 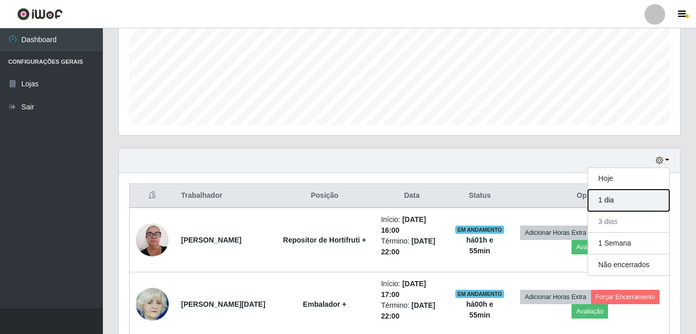 I want to click on button: 1 dia, so click(x=629, y=201).